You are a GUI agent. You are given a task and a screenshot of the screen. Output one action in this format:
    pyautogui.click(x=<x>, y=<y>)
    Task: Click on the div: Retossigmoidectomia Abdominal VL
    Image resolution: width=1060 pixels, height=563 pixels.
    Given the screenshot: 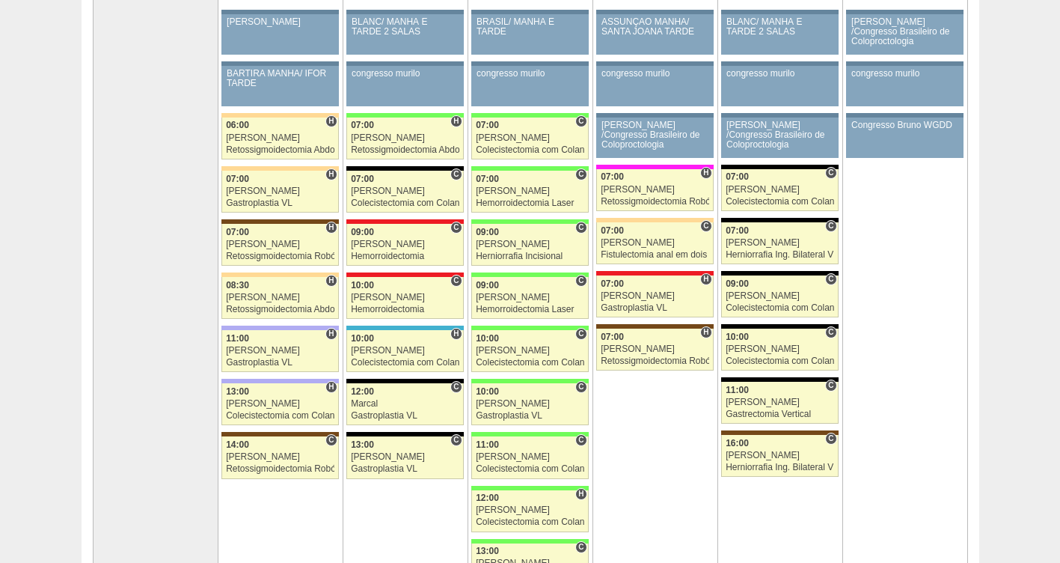 What is the action you would take?
    pyautogui.click(x=280, y=150)
    